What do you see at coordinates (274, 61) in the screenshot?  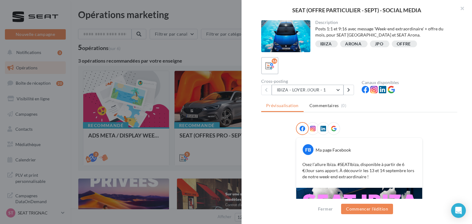 I see `div: 16` at bounding box center [274, 61].